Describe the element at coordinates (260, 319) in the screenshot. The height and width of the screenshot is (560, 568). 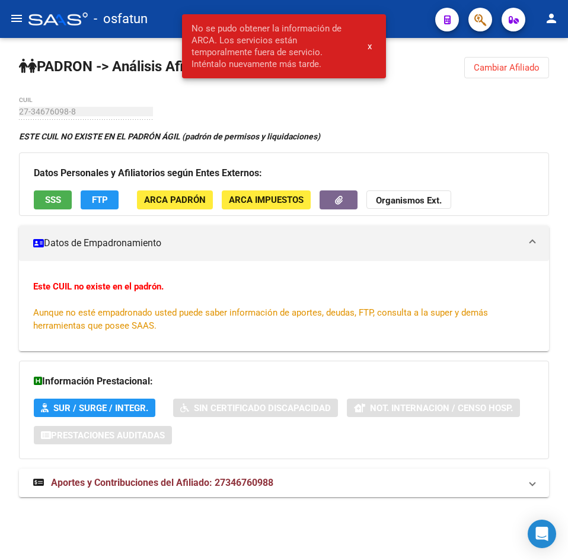
I see `span: Aunque no esté empadronado usted puede saber información de aportes, deudas, FTP, consulta a la s...` at that location.